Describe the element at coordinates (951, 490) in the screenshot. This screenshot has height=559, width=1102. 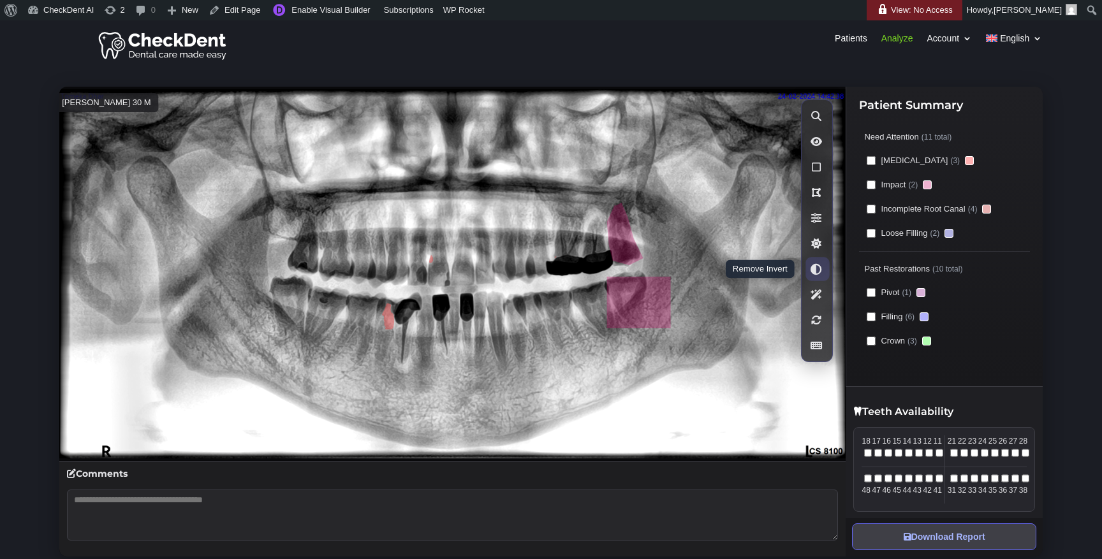
I see `span: 31` at that location.